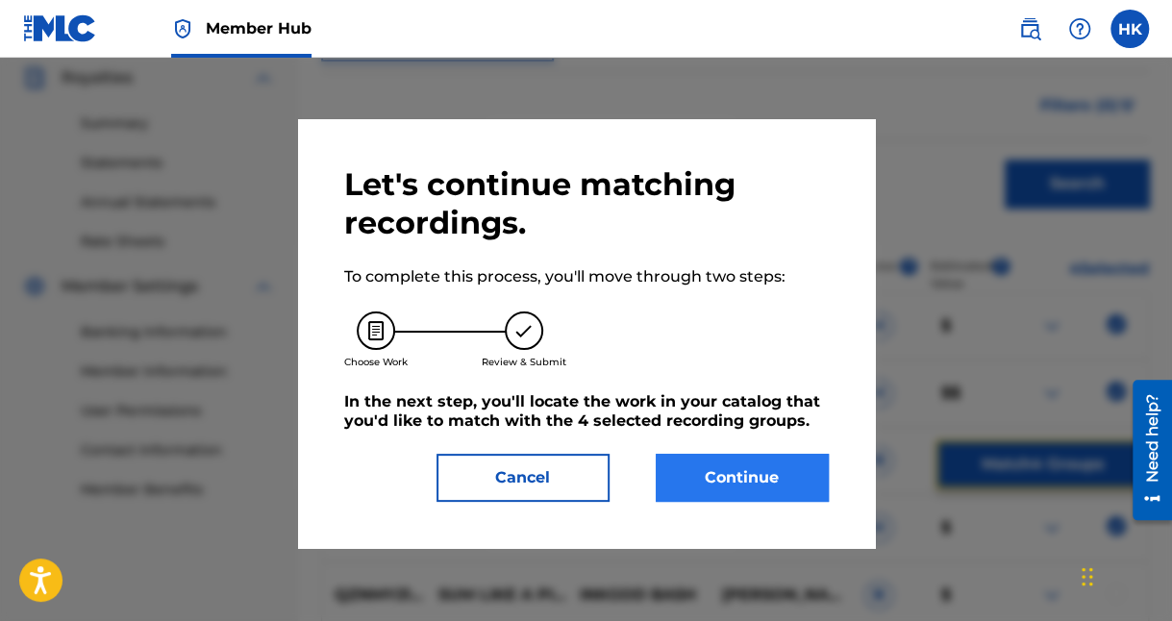 This screenshot has height=621, width=1172. I want to click on div: Chat-widget, so click(1124, 575).